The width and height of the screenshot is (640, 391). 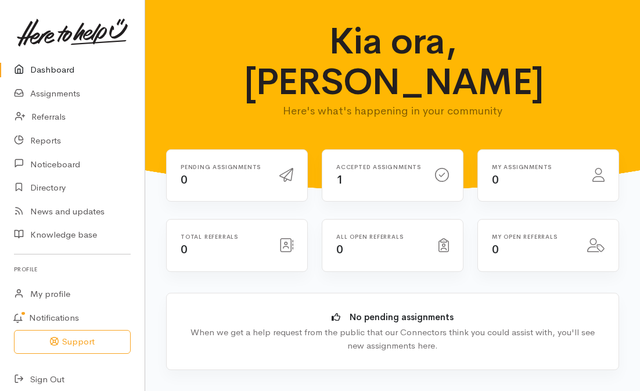 What do you see at coordinates (381, 236) in the screenshot?
I see `h6: All open referrals` at bounding box center [381, 236].